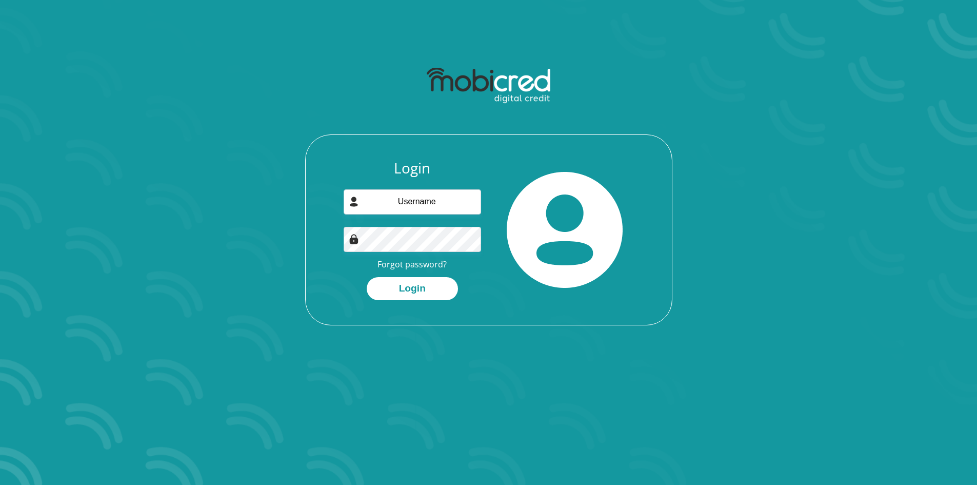  What do you see at coordinates (488, 86) in the screenshot?
I see `img: mobicred logo` at bounding box center [488, 86].